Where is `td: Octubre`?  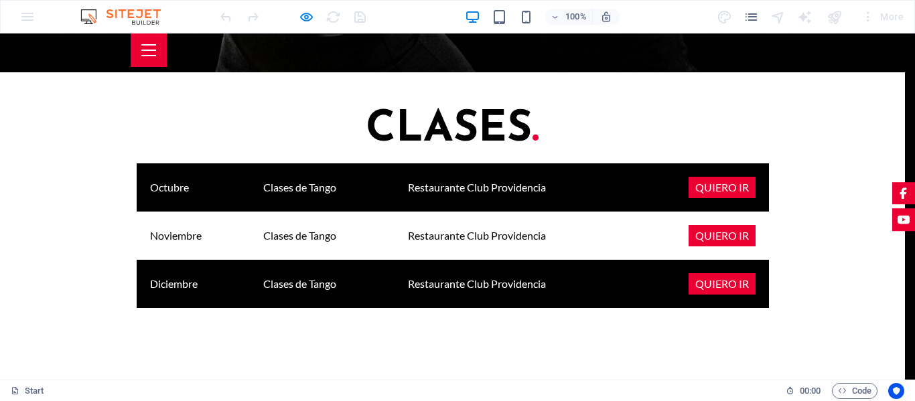
td: Octubre is located at coordinates (193, 154).